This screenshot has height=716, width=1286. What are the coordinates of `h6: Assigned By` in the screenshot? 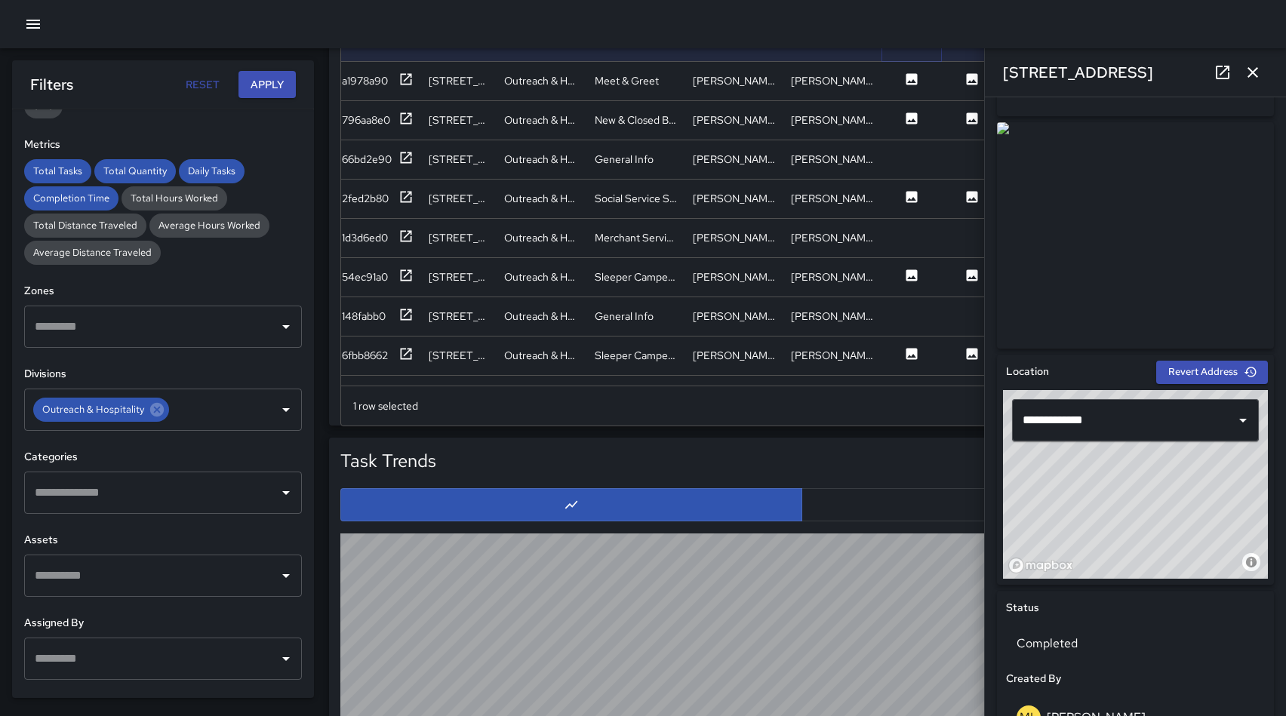 It's located at (163, 623).